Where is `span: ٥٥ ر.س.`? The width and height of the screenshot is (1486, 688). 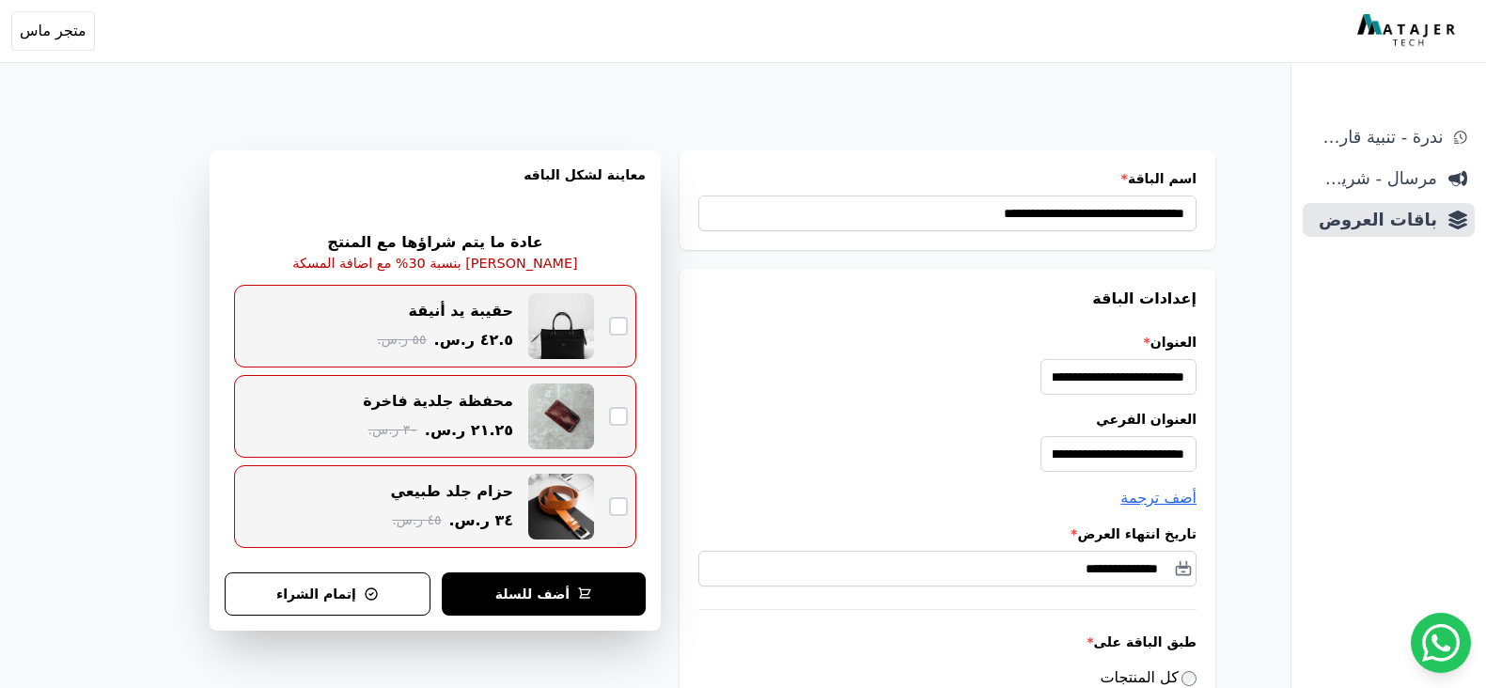 span: ٥٥ ر.س. is located at coordinates (401, 339).